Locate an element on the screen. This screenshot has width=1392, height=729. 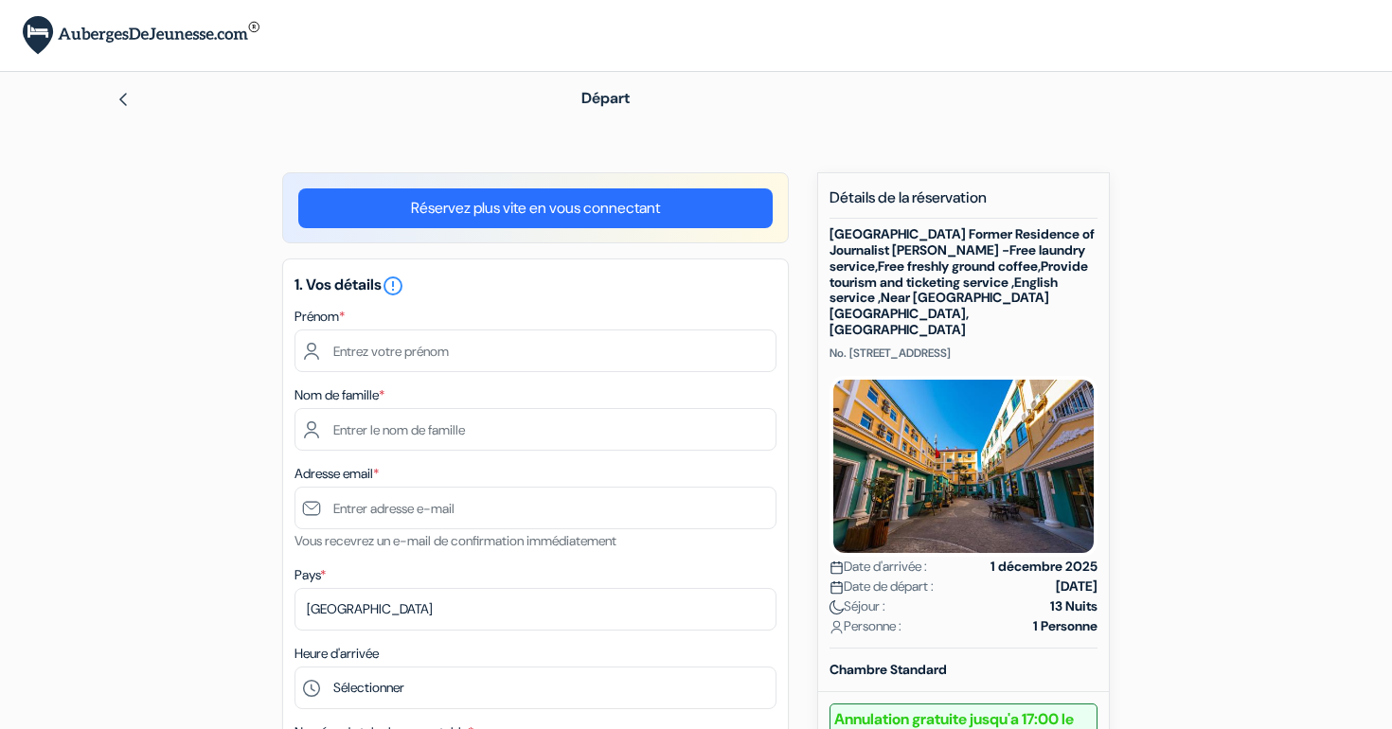
b: Chambre Standard is located at coordinates (888, 670).